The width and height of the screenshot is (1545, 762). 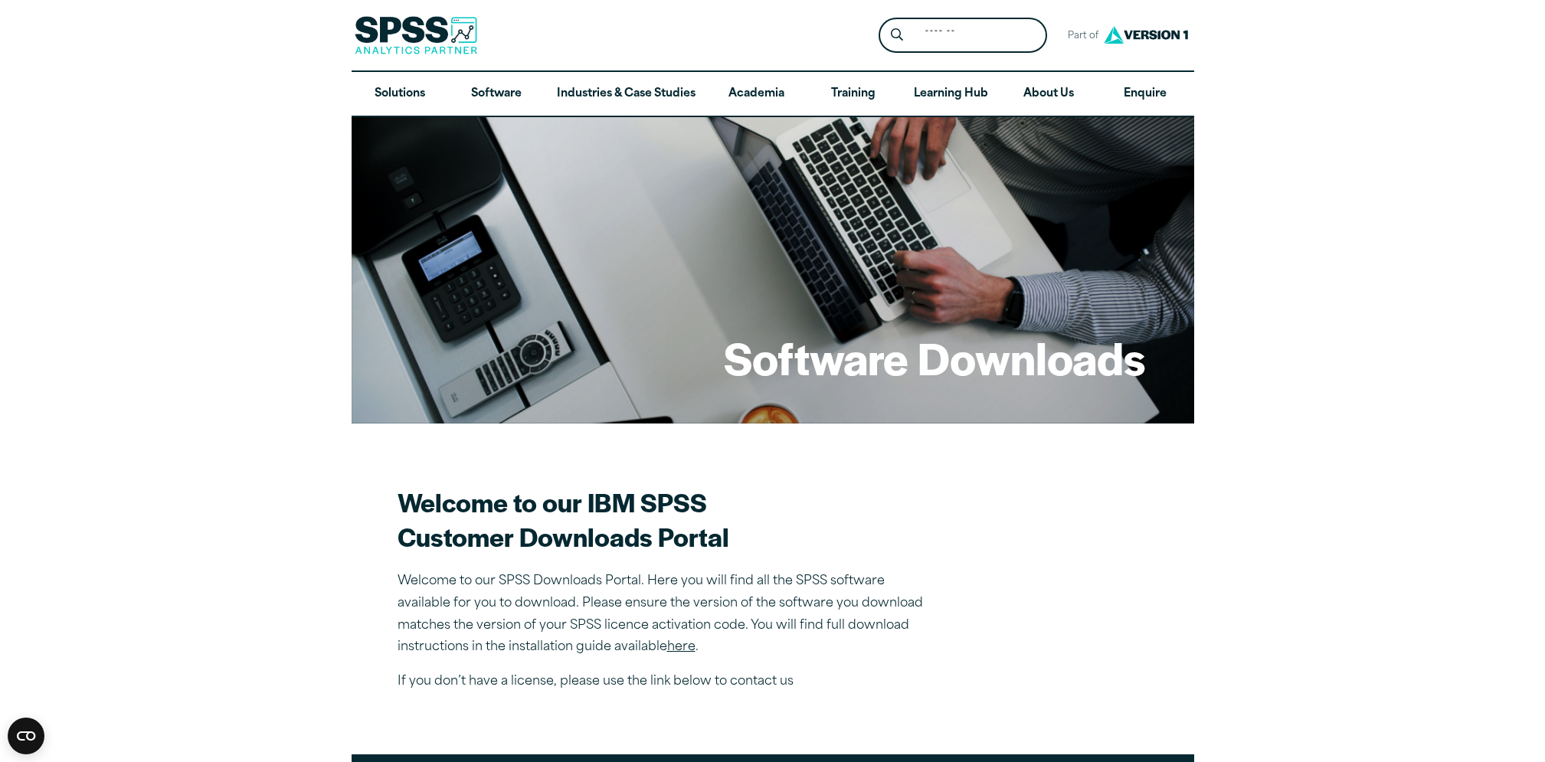 What do you see at coordinates (963, 35) in the screenshot?
I see `form: Site Header Search Form` at bounding box center [963, 35].